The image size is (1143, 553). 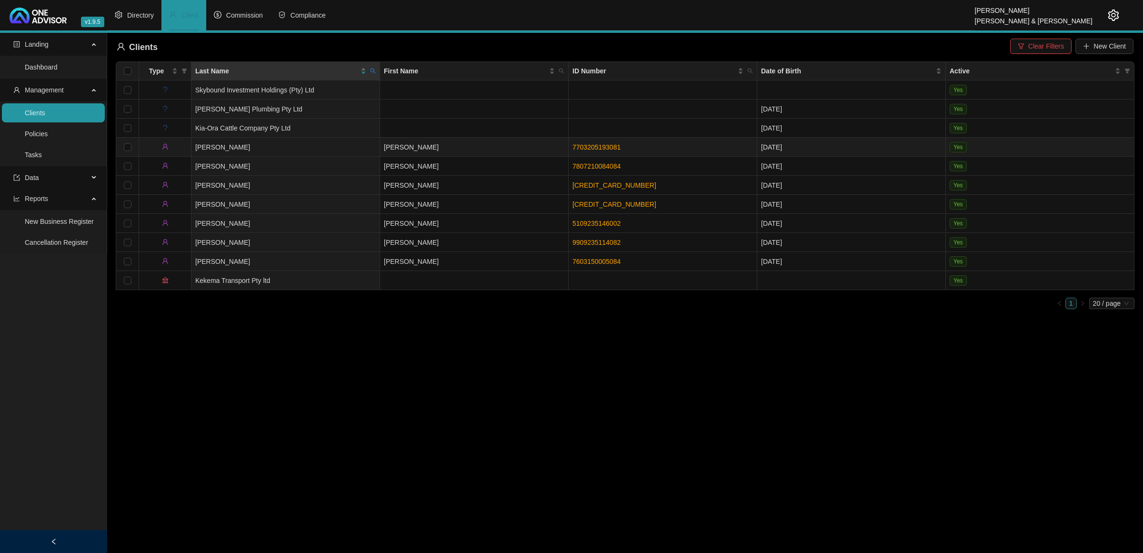 I want to click on th: ID Number, so click(x=663, y=71).